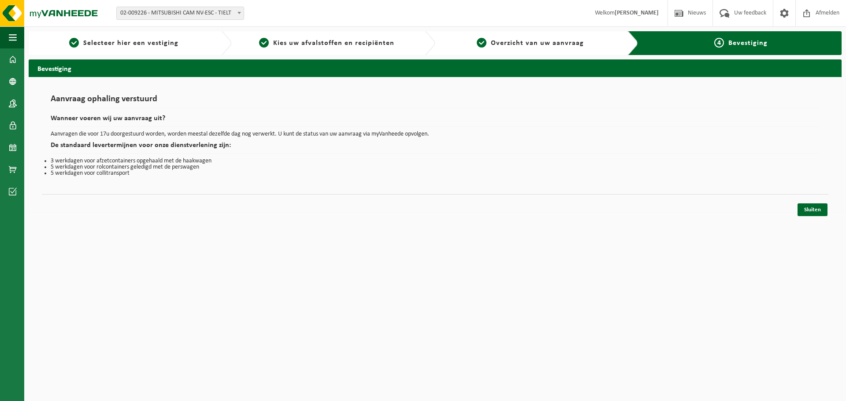 Image resolution: width=846 pixels, height=401 pixels. What do you see at coordinates (131, 43) in the screenshot?
I see `span: Selecteer hier een vestiging` at bounding box center [131, 43].